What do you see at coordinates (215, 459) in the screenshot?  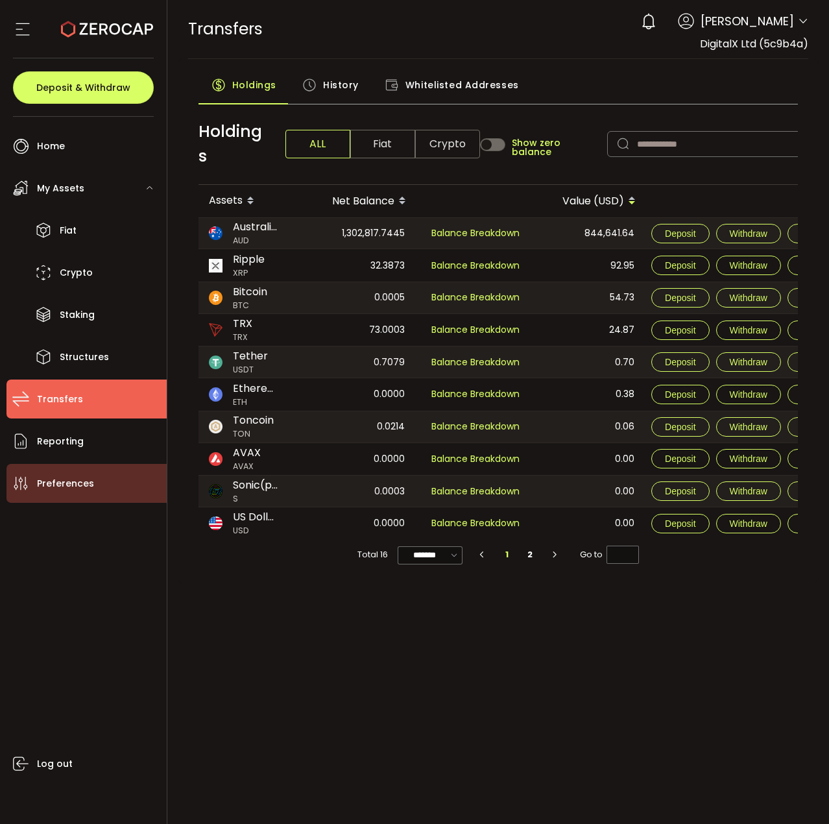 I see `img: avax_portfolio.png` at bounding box center [215, 459].